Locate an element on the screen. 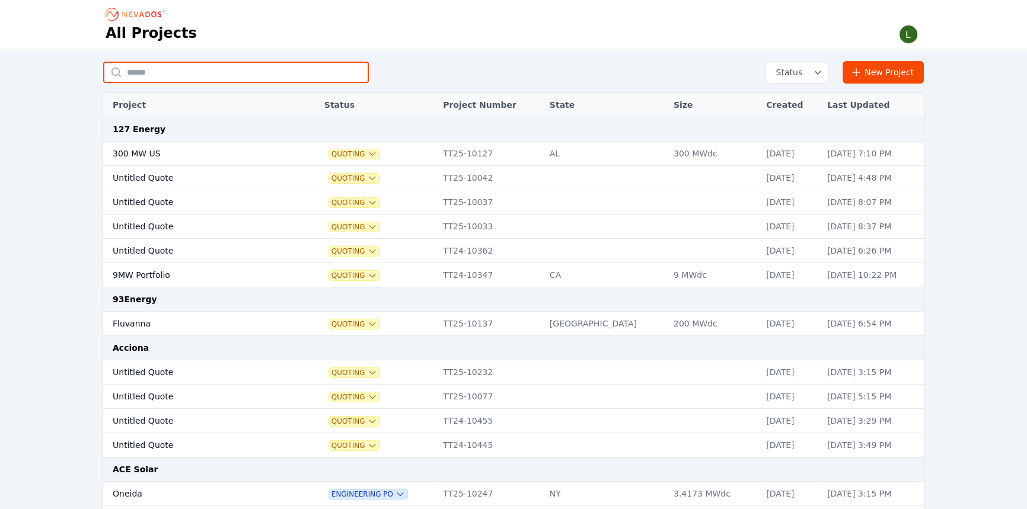 The height and width of the screenshot is (509, 1027). td: AL is located at coordinates (605, 154).